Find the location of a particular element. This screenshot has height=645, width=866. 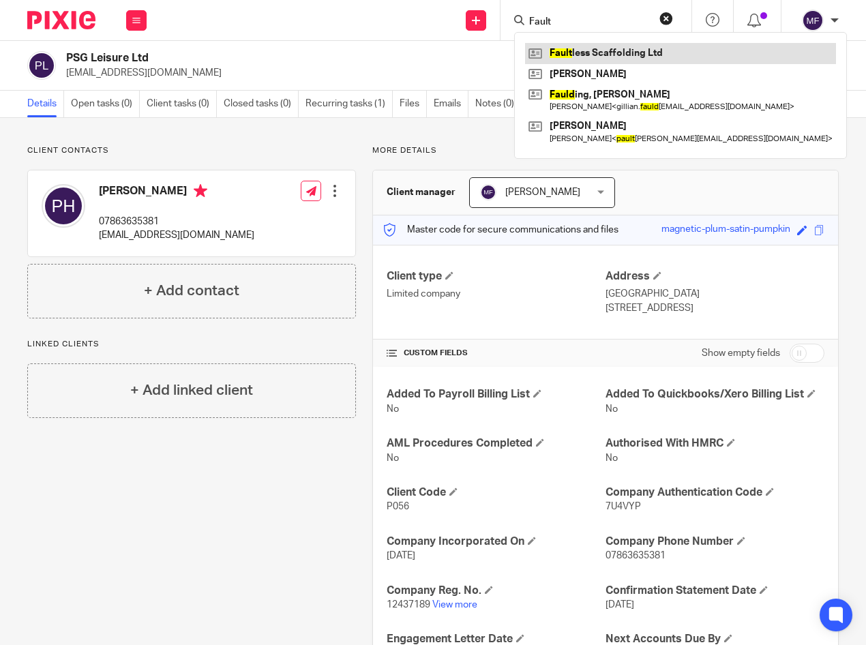

p: Limited company is located at coordinates (496, 294).